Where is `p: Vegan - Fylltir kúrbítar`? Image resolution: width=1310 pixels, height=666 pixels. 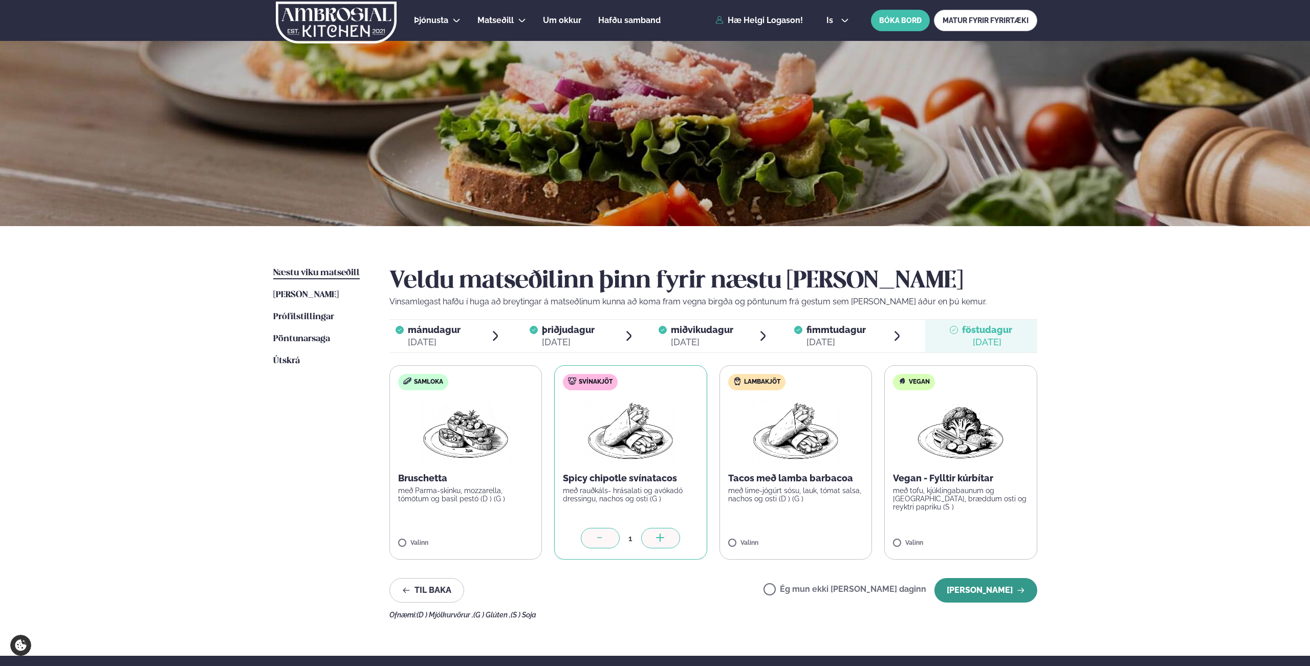 p: Vegan - Fylltir kúrbítar is located at coordinates (960, 478).